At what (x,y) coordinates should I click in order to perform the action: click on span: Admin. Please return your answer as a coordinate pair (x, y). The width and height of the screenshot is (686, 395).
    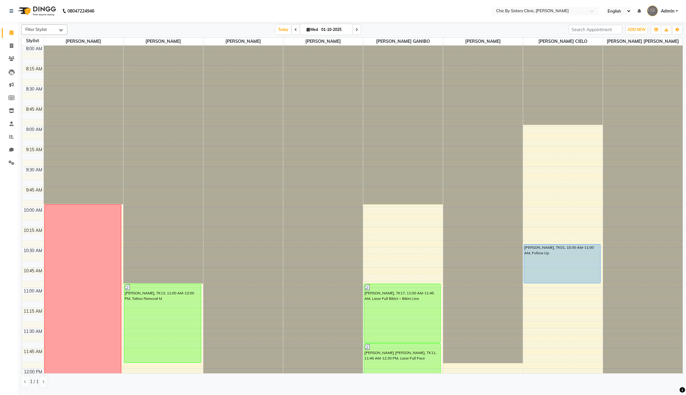
    Looking at the image, I should click on (667, 11).